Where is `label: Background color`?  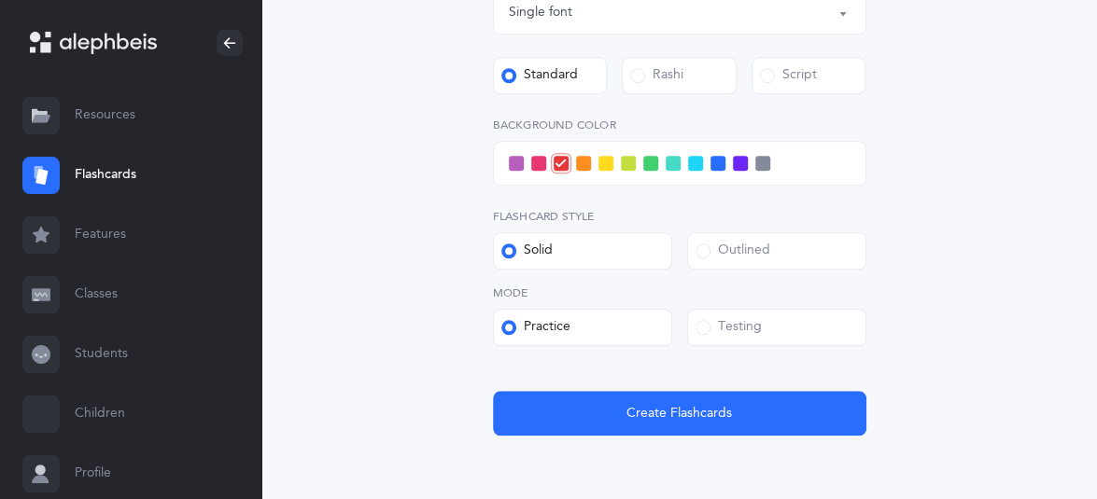 label: Background color is located at coordinates (680, 125).